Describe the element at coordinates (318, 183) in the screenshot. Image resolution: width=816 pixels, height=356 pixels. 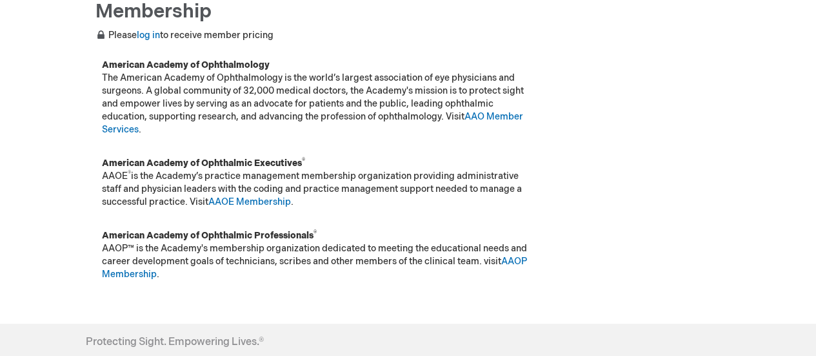
I see `p: AAOE is the Academy’s practice management membership organization providing administrative staff ...` at that location.